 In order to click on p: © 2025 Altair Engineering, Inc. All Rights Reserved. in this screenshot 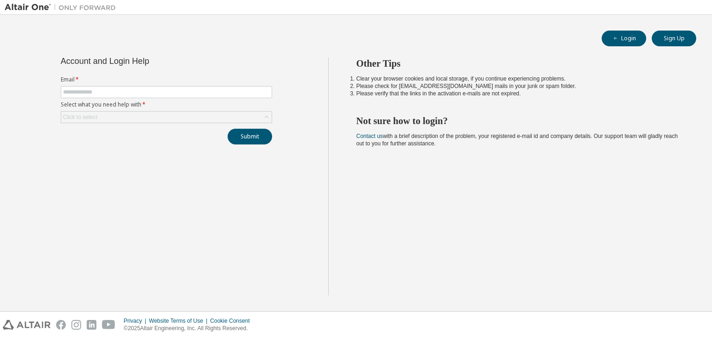, I will do `click(190, 329)`.